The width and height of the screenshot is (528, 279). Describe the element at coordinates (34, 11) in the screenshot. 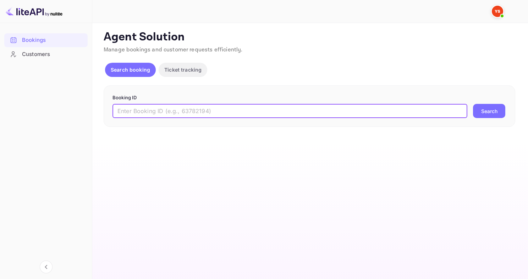

I see `img: LiteAPI logo` at that location.